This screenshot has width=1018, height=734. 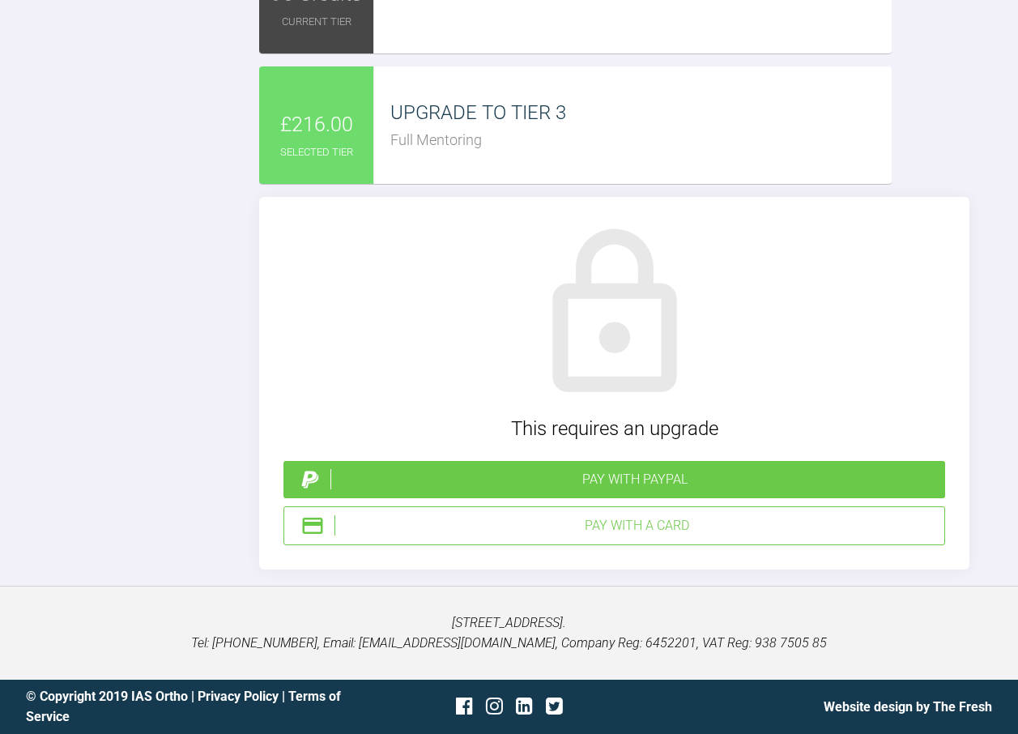 I want to click on a: Website design by The Fresh, so click(x=908, y=706).